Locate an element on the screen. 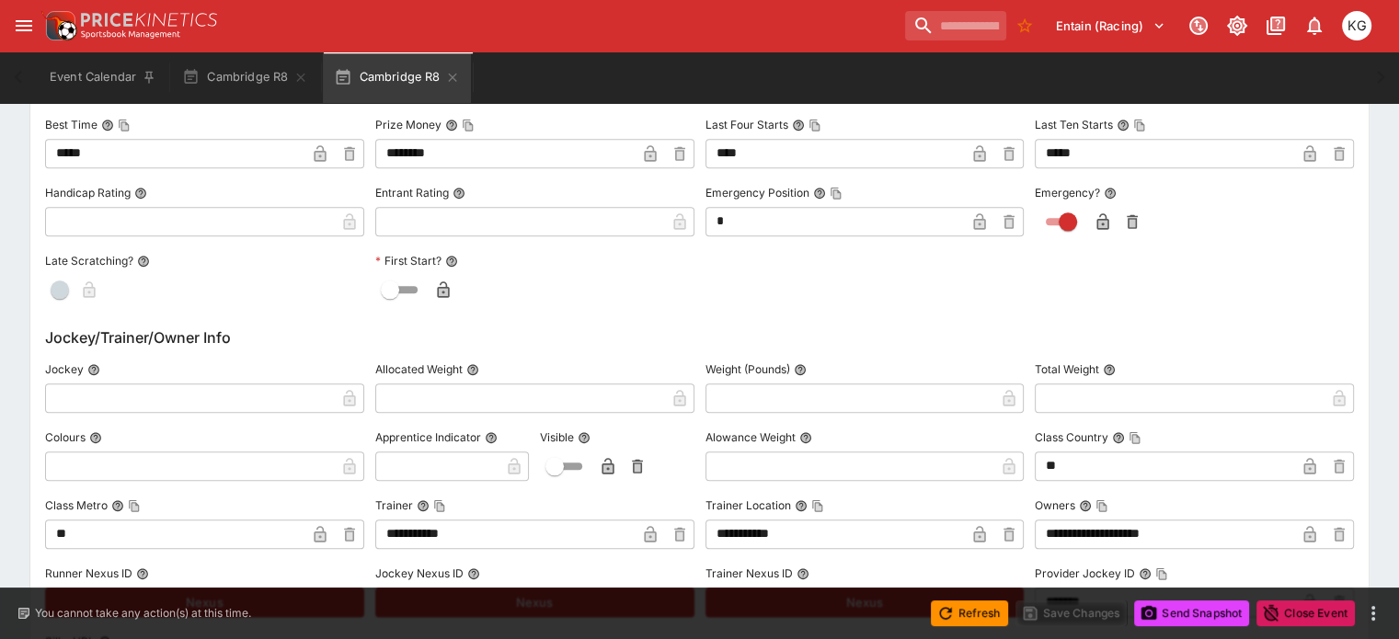 This screenshot has height=639, width=1399. p: Last Ten Starts is located at coordinates (1074, 124).